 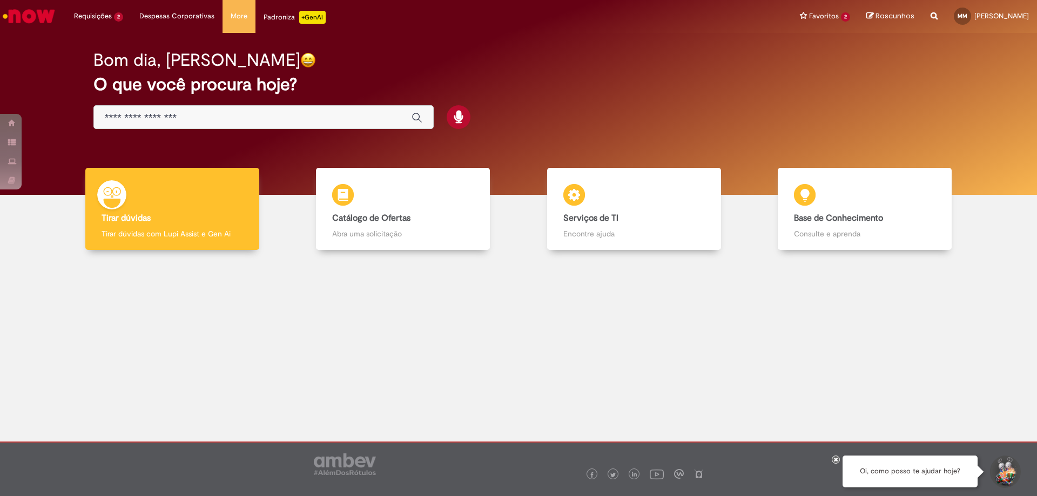 I want to click on a: Serviços de TI Encontre ajuda, so click(x=634, y=209).